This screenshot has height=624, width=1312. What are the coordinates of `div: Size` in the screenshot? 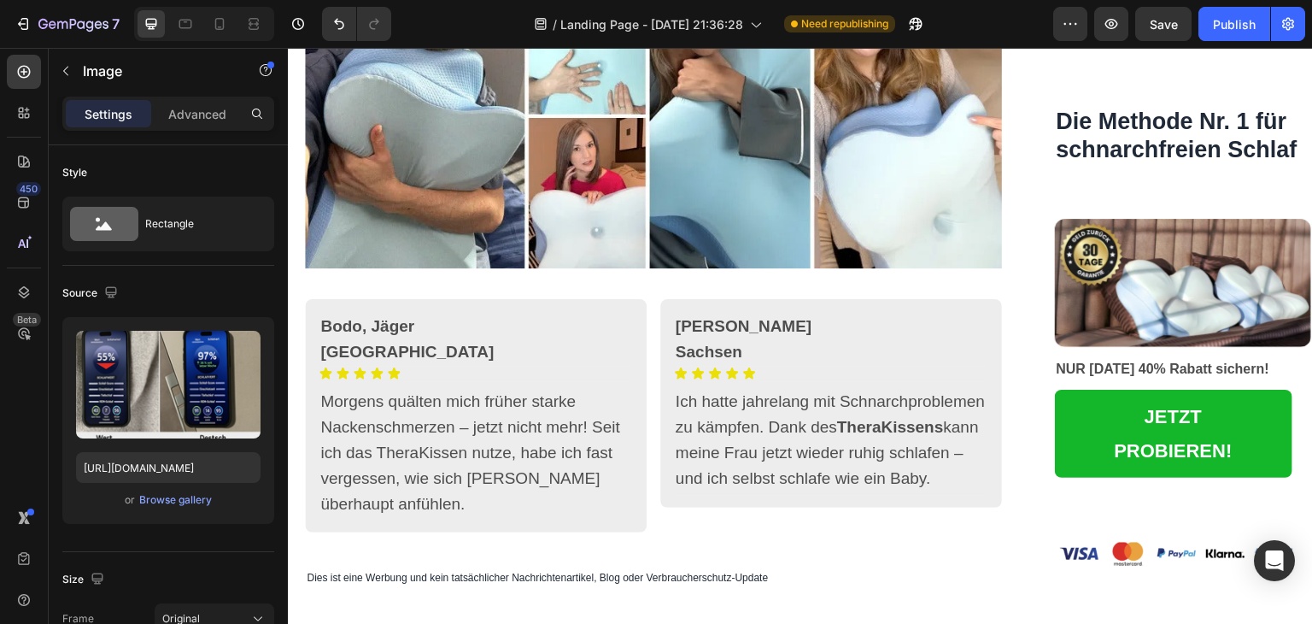 It's located at (85, 579).